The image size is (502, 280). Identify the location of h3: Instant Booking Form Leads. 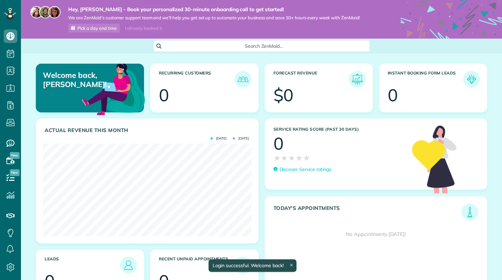
(425, 79).